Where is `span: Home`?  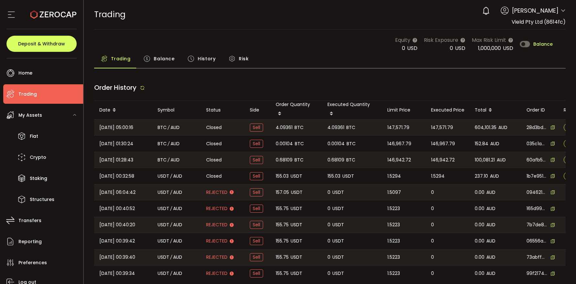
span: Home is located at coordinates (25, 73).